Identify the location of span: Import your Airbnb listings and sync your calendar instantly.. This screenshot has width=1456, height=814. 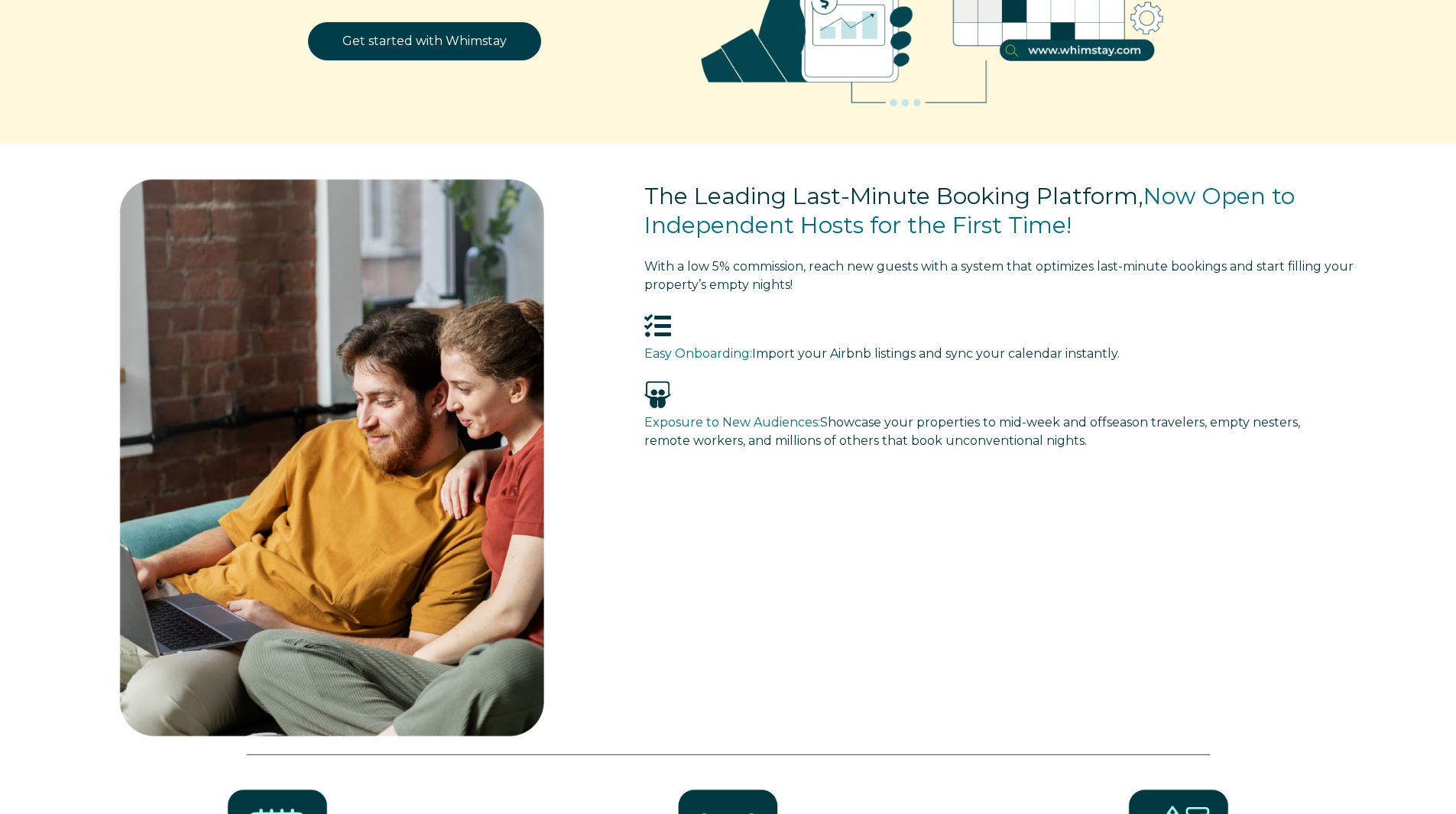
(936, 354).